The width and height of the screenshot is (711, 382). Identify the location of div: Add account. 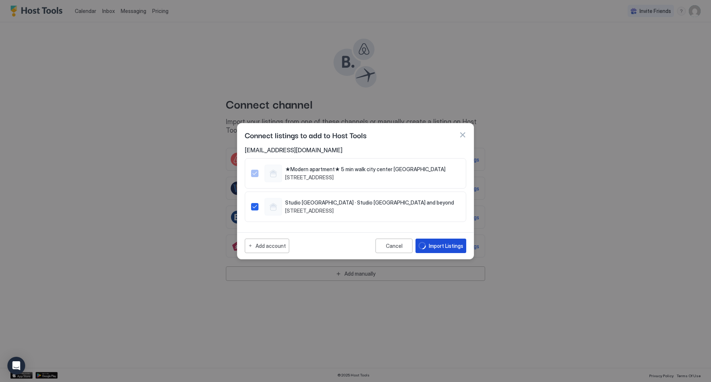
(271, 246).